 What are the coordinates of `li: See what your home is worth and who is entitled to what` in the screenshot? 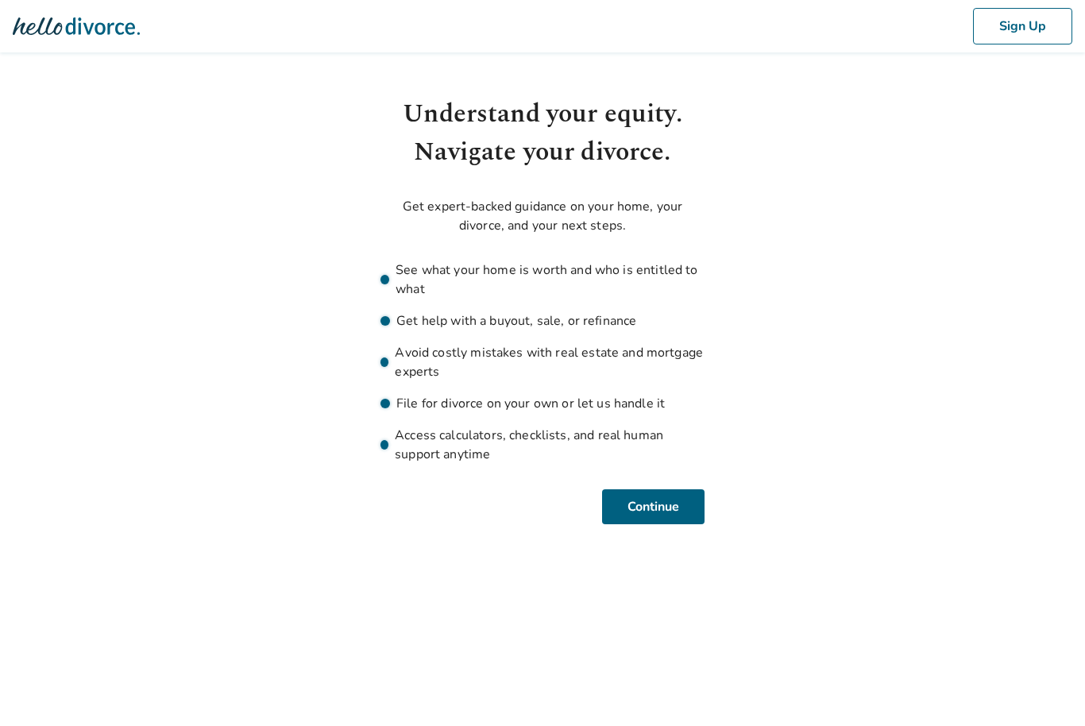 It's located at (543, 280).